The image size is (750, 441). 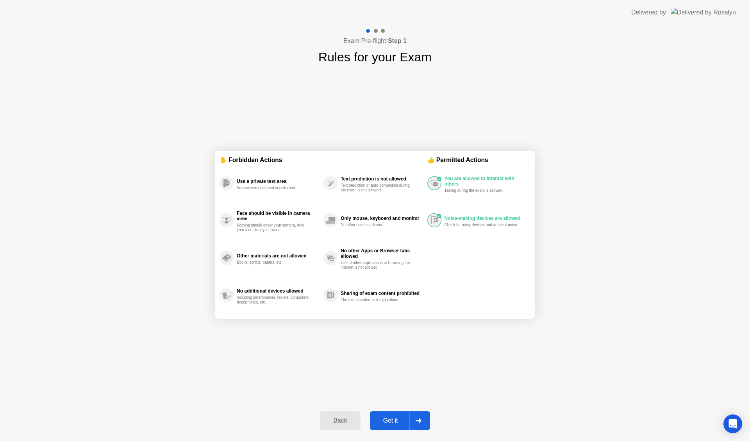 What do you see at coordinates (377, 300) in the screenshot?
I see `div: The exam content is for you alone` at bounding box center [377, 300].